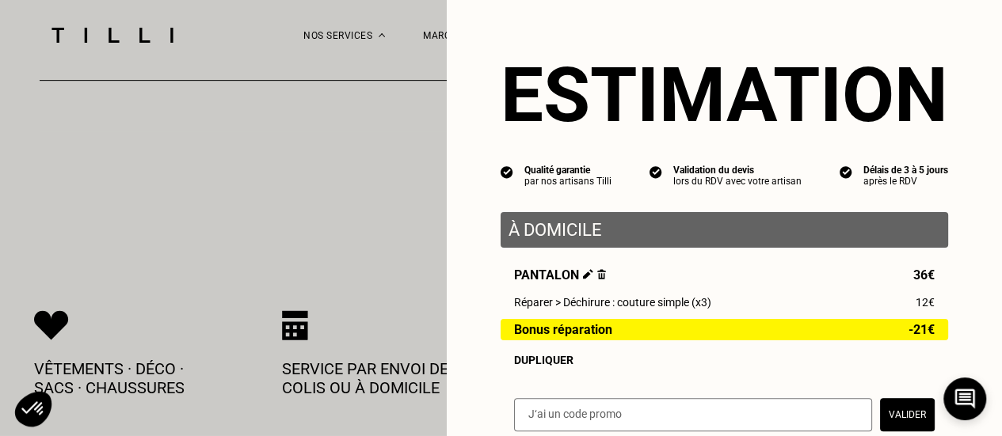 This screenshot has height=436, width=1002. I want to click on span: 36€, so click(923, 275).